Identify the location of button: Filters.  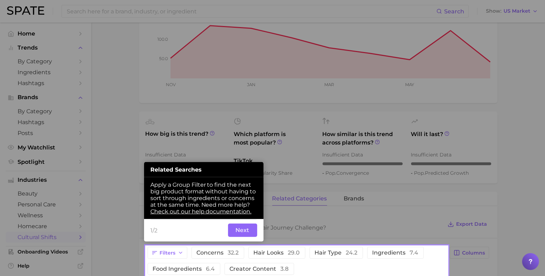
(167, 253).